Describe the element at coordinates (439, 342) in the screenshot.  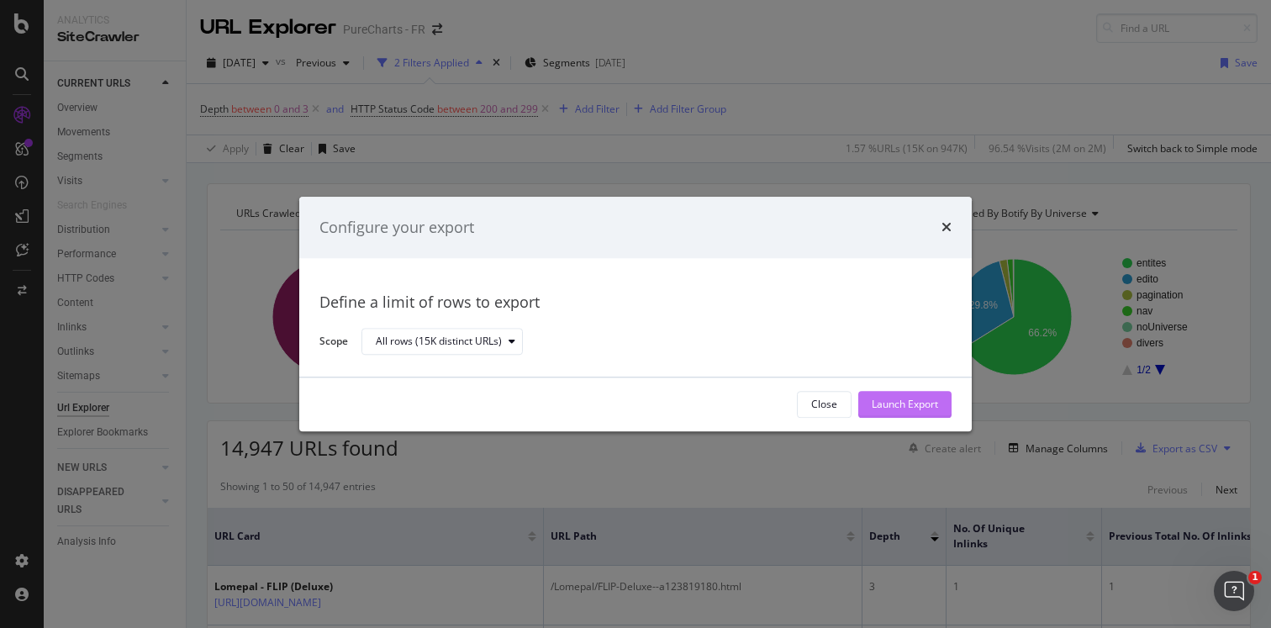
I see `div: All rows (15K distinct URLs)` at that location.